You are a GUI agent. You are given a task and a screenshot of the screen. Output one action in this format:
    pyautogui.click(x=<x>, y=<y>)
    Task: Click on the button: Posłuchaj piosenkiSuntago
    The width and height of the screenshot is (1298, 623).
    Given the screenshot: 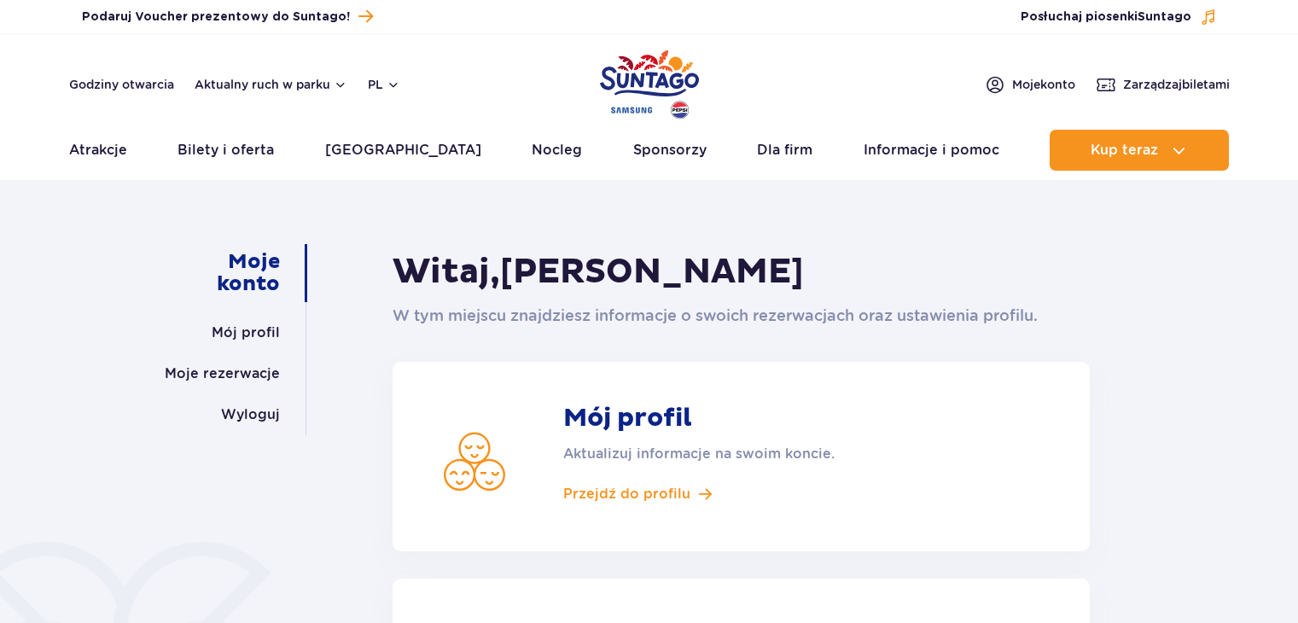 What is the action you would take?
    pyautogui.click(x=1119, y=17)
    